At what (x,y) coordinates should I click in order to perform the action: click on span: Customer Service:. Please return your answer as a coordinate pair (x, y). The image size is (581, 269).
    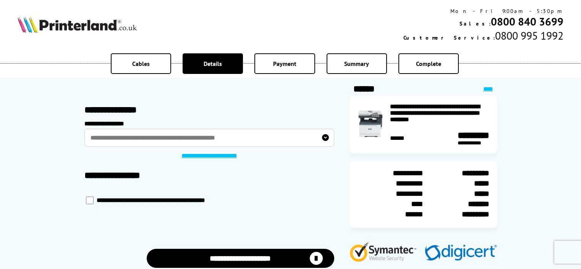
    Looking at the image, I should click on (449, 38).